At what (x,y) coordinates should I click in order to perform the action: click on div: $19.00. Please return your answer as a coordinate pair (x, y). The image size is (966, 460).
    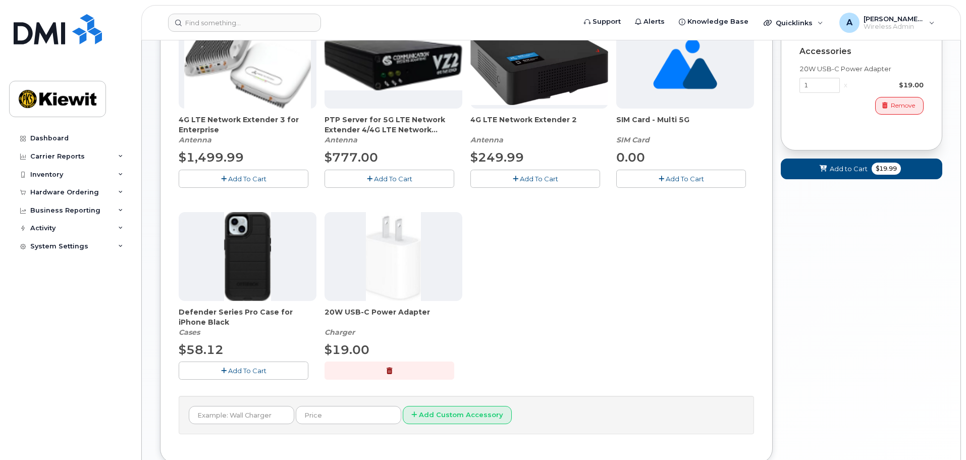
    Looking at the image, I should click on (887, 85).